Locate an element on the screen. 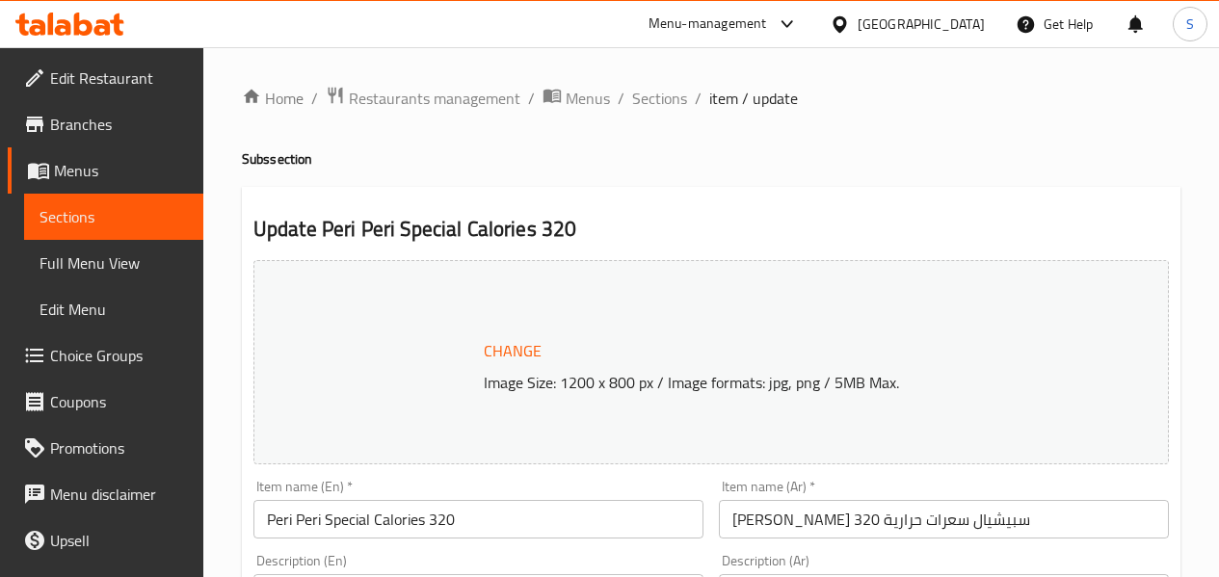 The width and height of the screenshot is (1219, 577). button: Change is located at coordinates (513, 351).